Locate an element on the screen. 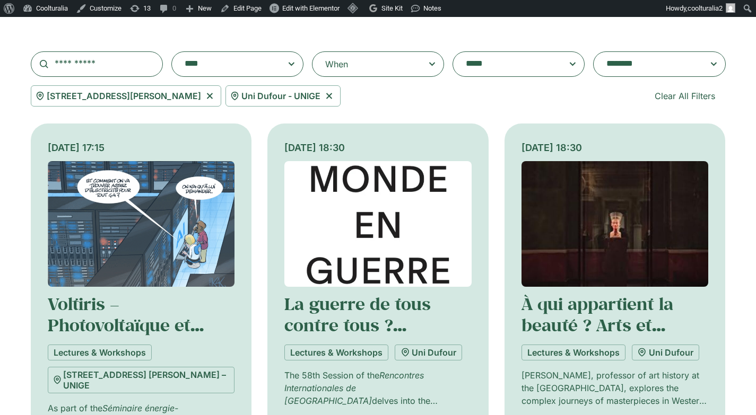  span: coolturalia2 is located at coordinates (705, 8).